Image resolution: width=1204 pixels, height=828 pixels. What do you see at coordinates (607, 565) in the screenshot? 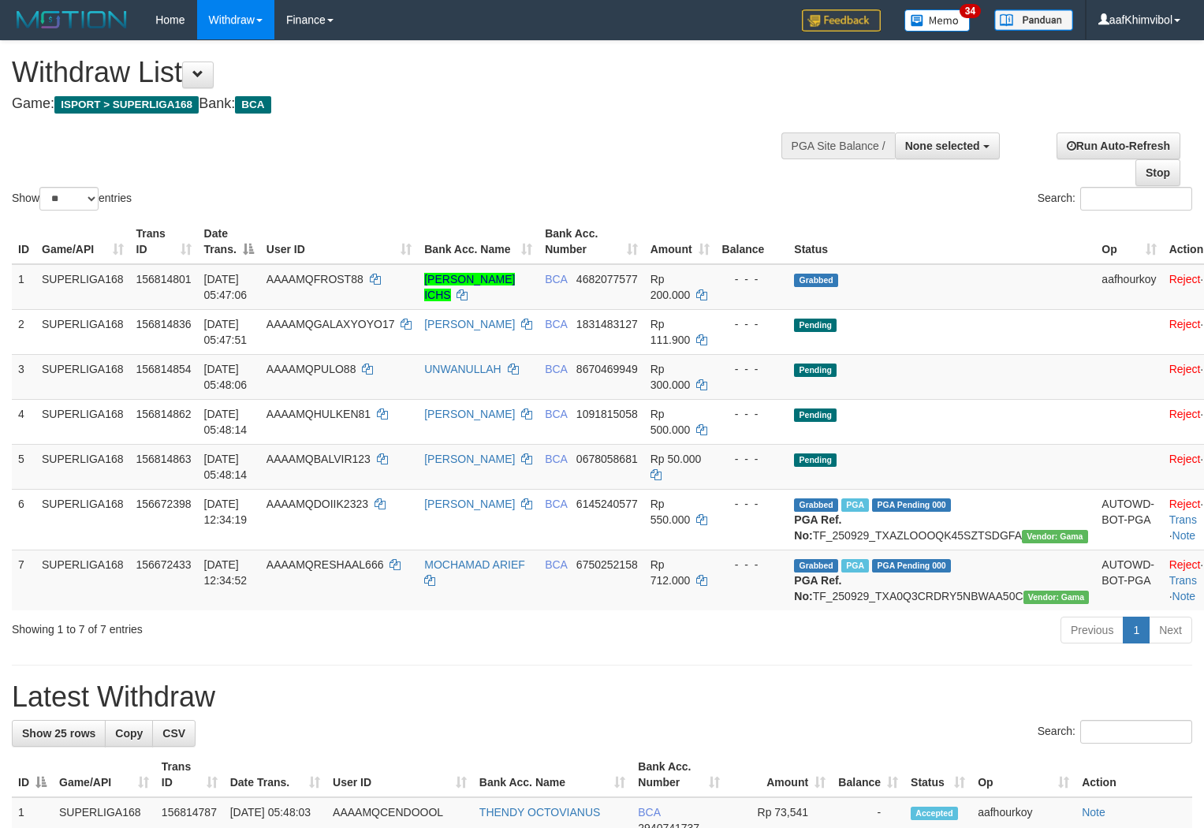
I see `span: Copy 6750252158 to clipboard` at bounding box center [607, 565].